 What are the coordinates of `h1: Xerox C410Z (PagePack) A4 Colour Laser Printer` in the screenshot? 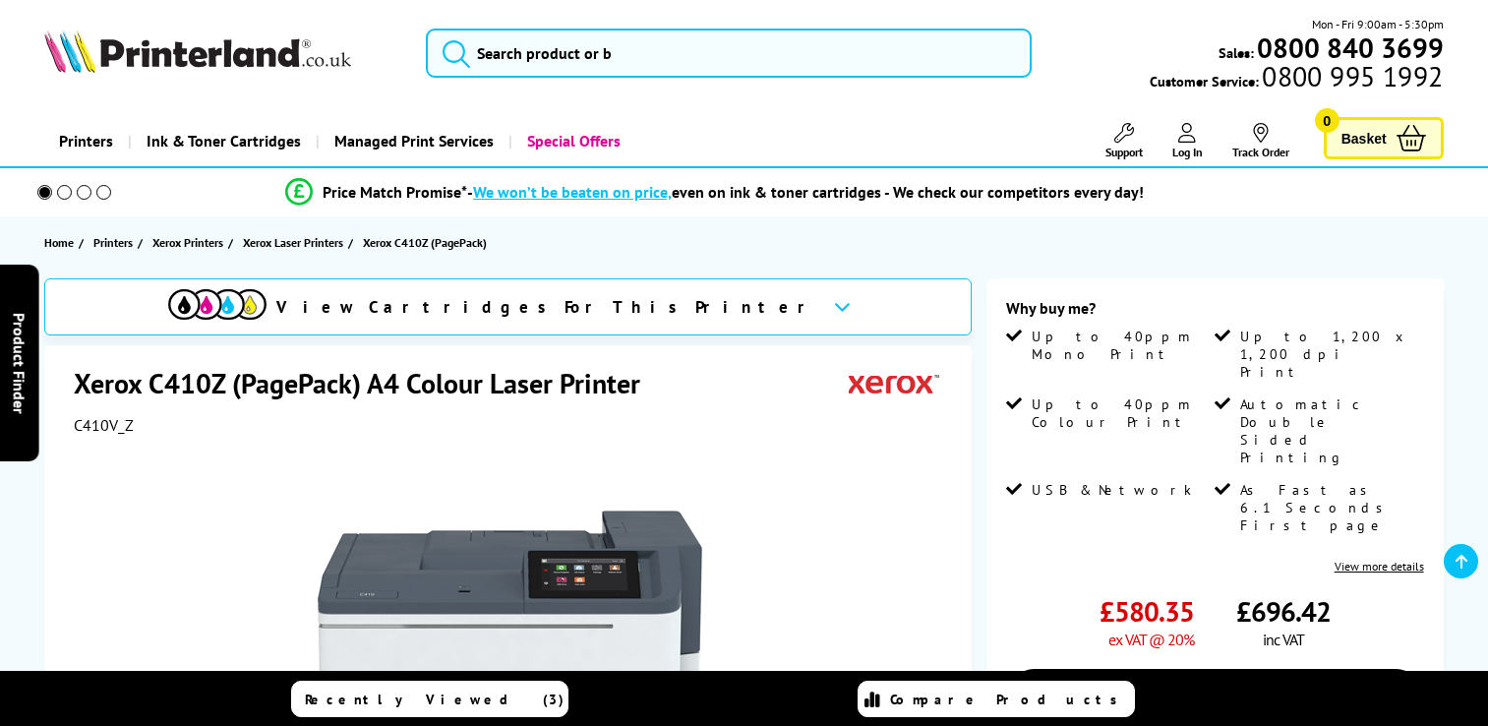 It's located at (367, 383).